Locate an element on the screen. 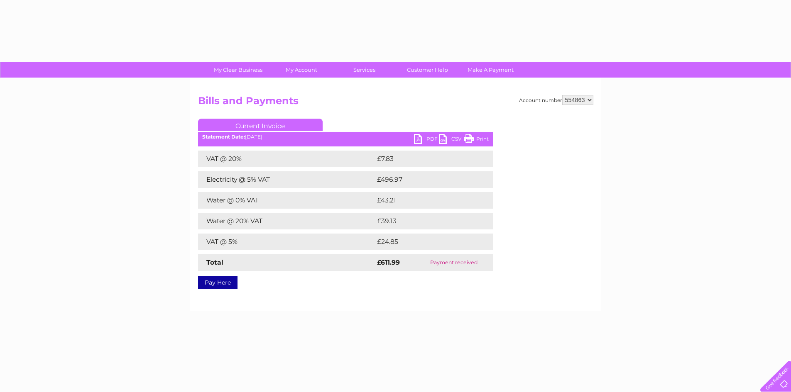 The width and height of the screenshot is (791, 392). td: VAT @ 20% is located at coordinates (287, 159).